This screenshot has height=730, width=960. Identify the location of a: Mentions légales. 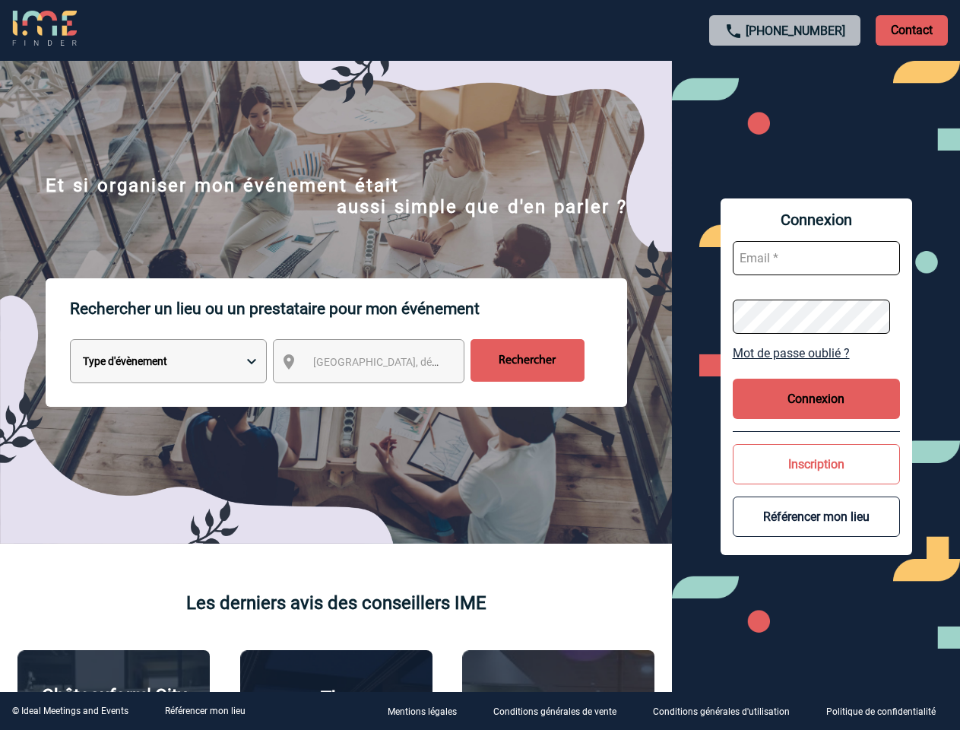
(428, 711).